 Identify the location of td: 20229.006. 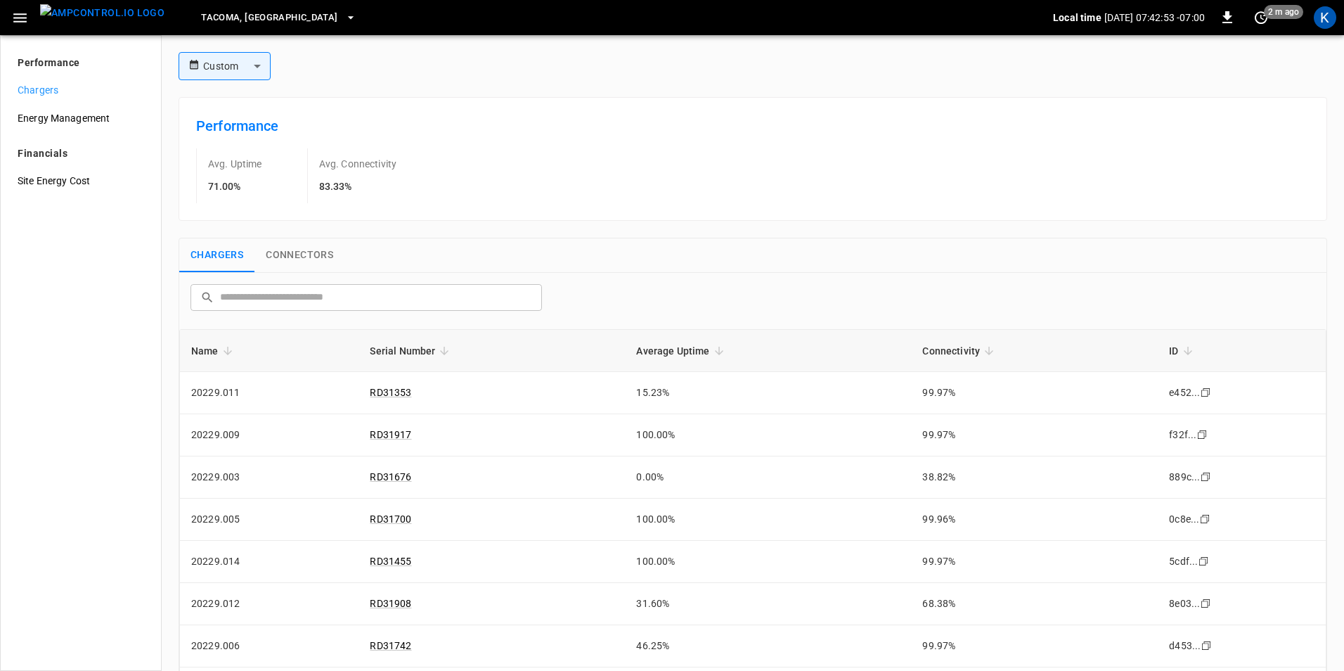
(269, 646).